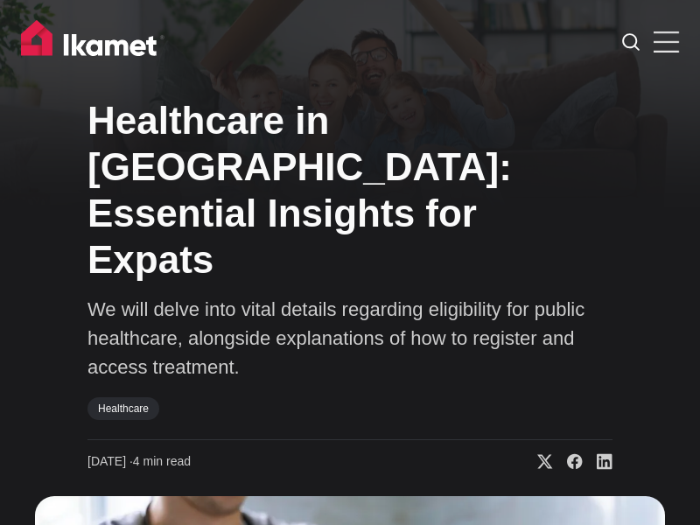 Image resolution: width=700 pixels, height=525 pixels. What do you see at coordinates (139, 462) in the screenshot?
I see `time: 4 min read` at bounding box center [139, 462].